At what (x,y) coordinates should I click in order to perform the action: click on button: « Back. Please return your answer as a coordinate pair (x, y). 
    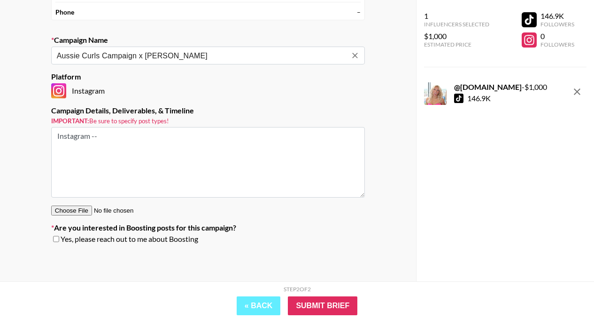
    Looking at the image, I should click on (259, 305).